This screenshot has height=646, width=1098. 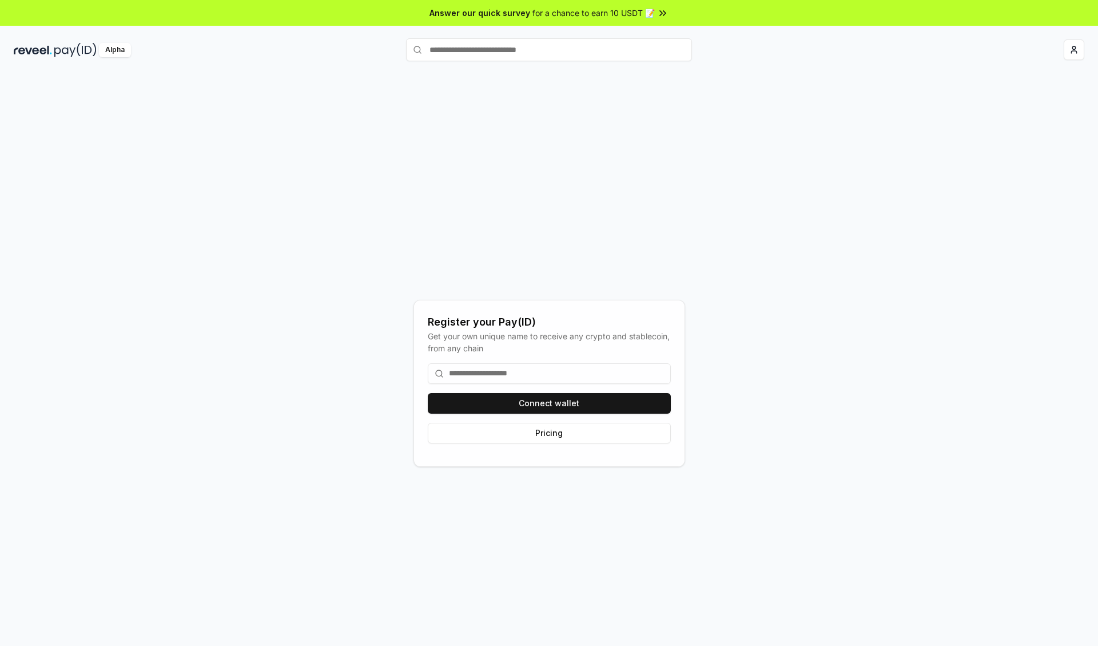 What do you see at coordinates (593, 13) in the screenshot?
I see `span: for a chance to earn 10 USDT 📝` at bounding box center [593, 13].